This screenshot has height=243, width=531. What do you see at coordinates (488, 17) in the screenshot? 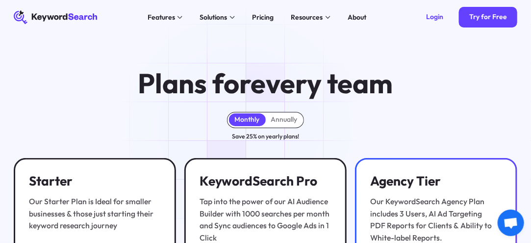
I see `div: Try for Free` at bounding box center [488, 17].